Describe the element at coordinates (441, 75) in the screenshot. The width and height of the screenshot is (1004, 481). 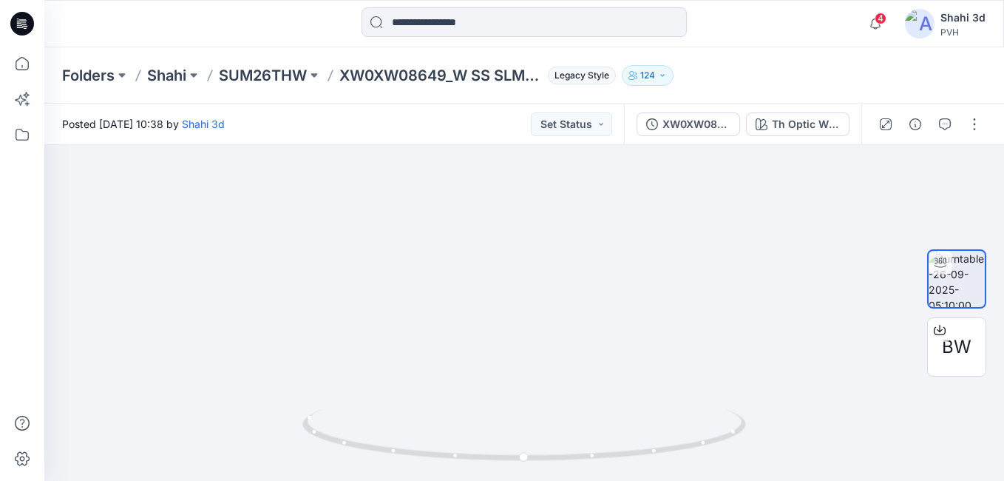
I see `p: XW0XW08649_W SS SLM COLLR MIDI POLO DRS` at that location.